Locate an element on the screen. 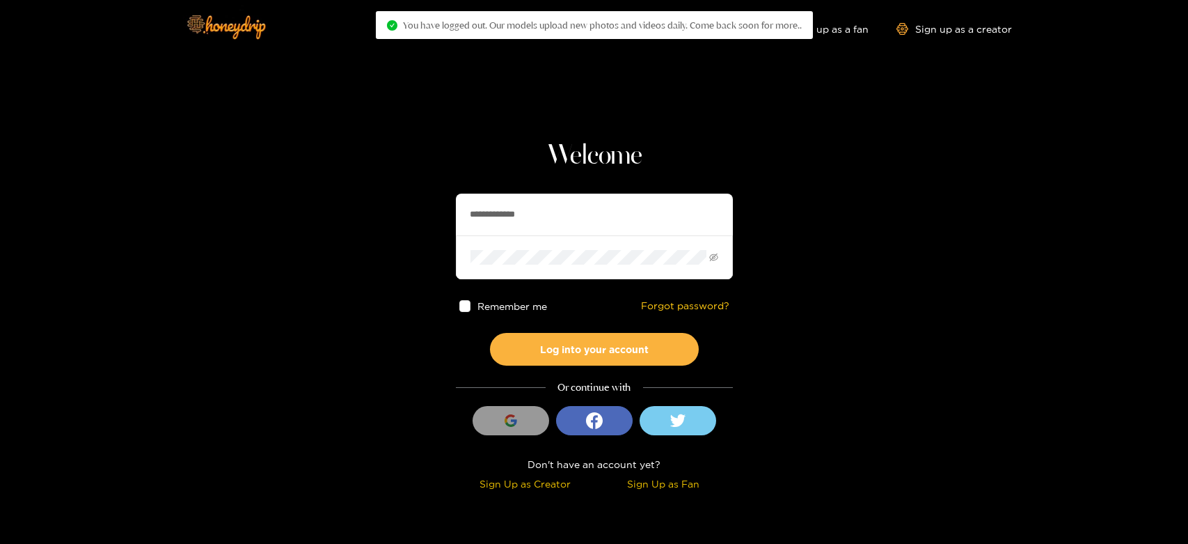 Image resolution: width=1188 pixels, height=544 pixels. div: Sign Up as Fan is located at coordinates (663, 483).